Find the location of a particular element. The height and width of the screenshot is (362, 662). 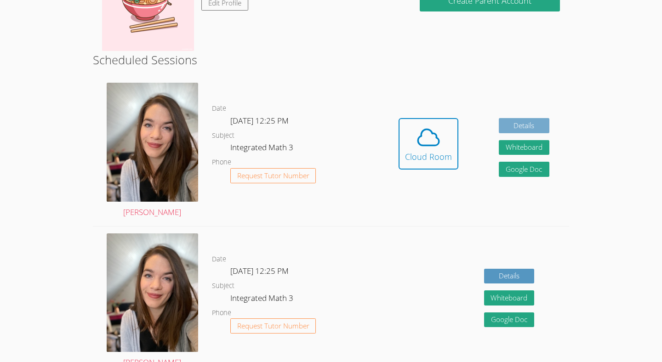

button: Cloud Room is located at coordinates (428, 144).